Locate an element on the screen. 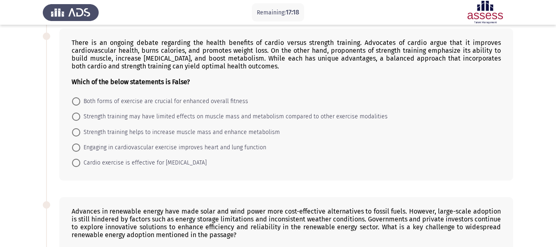  p: Remaining: is located at coordinates (278, 12).